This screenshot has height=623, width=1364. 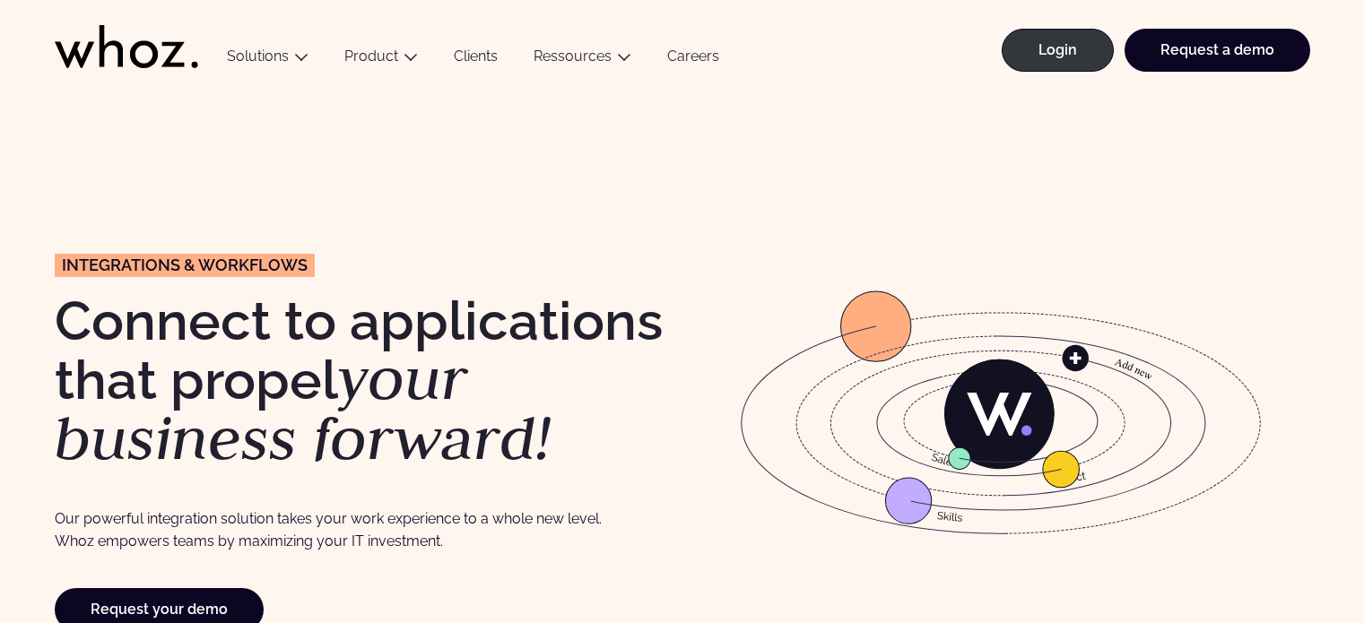 What do you see at coordinates (1057, 50) in the screenshot?
I see `a: Login` at bounding box center [1057, 50].